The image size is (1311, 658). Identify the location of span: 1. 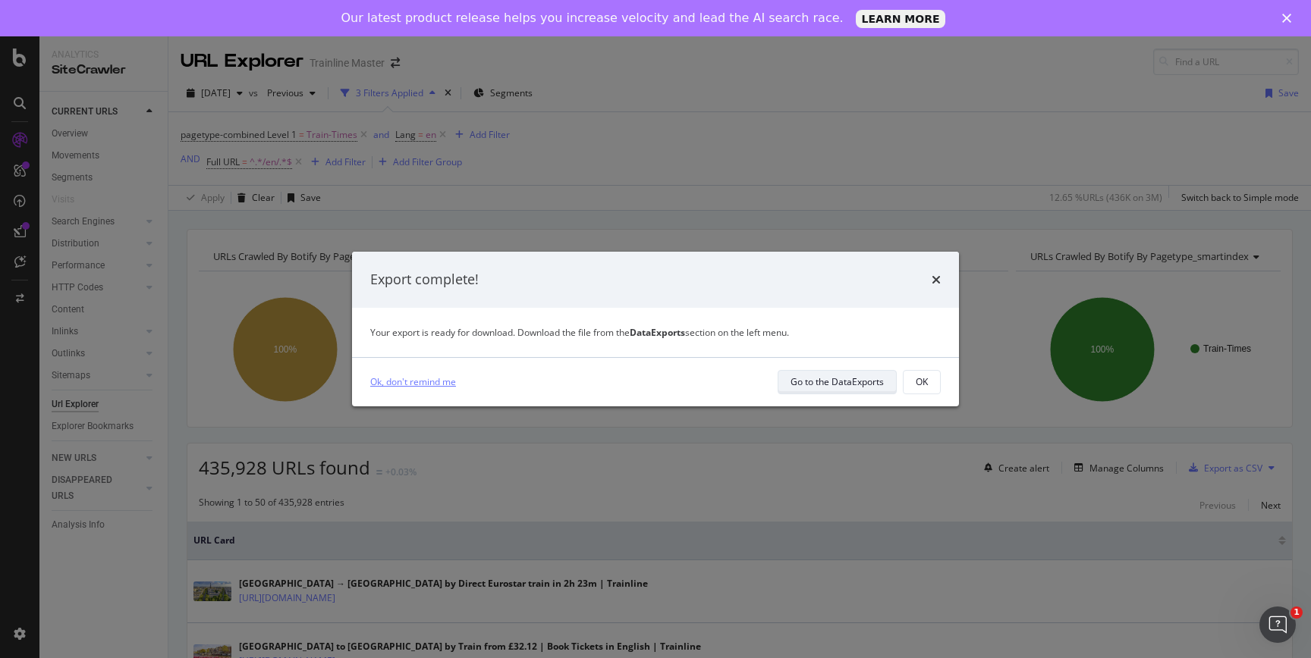
(1296, 613).